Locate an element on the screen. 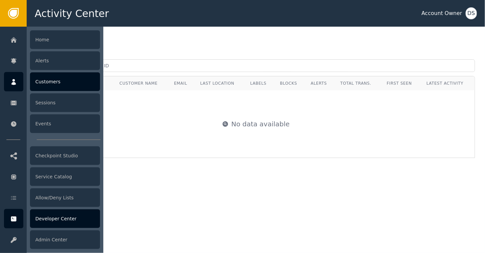 The width and height of the screenshot is (485, 253). div: Total Trans. is located at coordinates (358, 83).